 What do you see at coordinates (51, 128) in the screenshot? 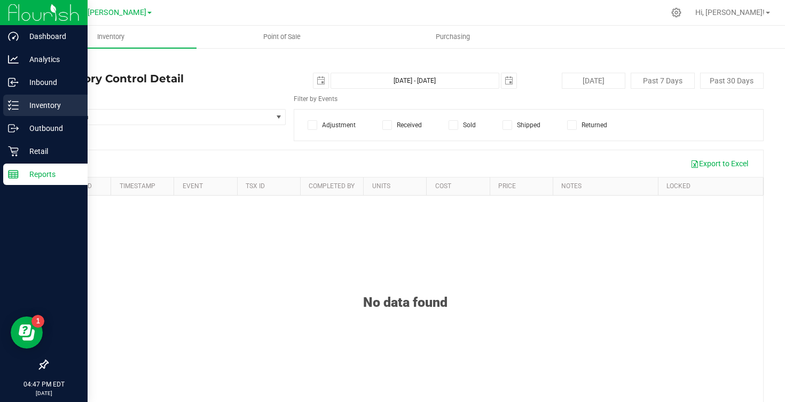
I see `p: Outbound` at bounding box center [51, 128].